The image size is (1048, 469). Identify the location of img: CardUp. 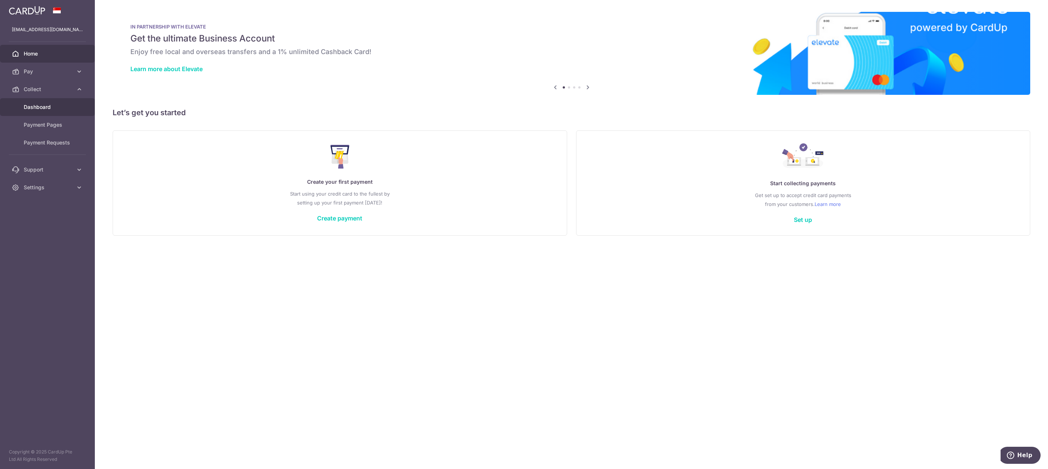
(27, 10).